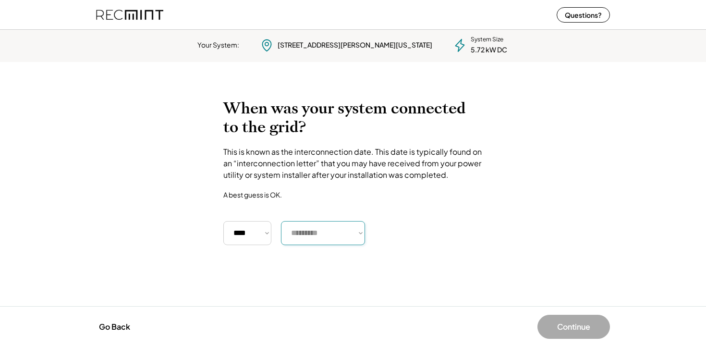 This screenshot has height=347, width=706. What do you see at coordinates (487, 39) in the screenshot?
I see `div: System Size` at bounding box center [487, 39].